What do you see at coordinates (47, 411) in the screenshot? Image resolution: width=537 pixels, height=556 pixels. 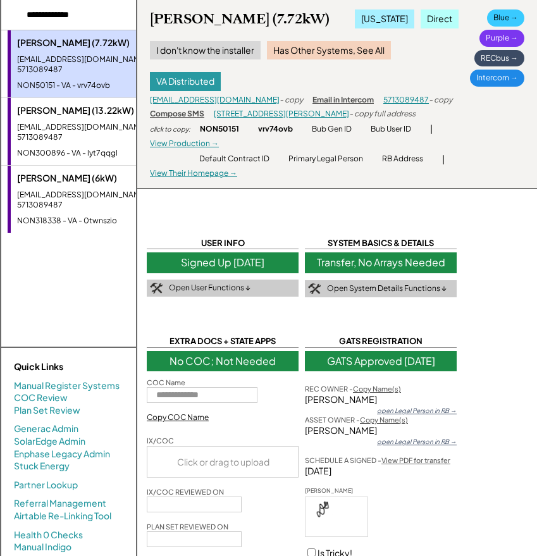 I see `a: Plan Set Review` at bounding box center [47, 411].